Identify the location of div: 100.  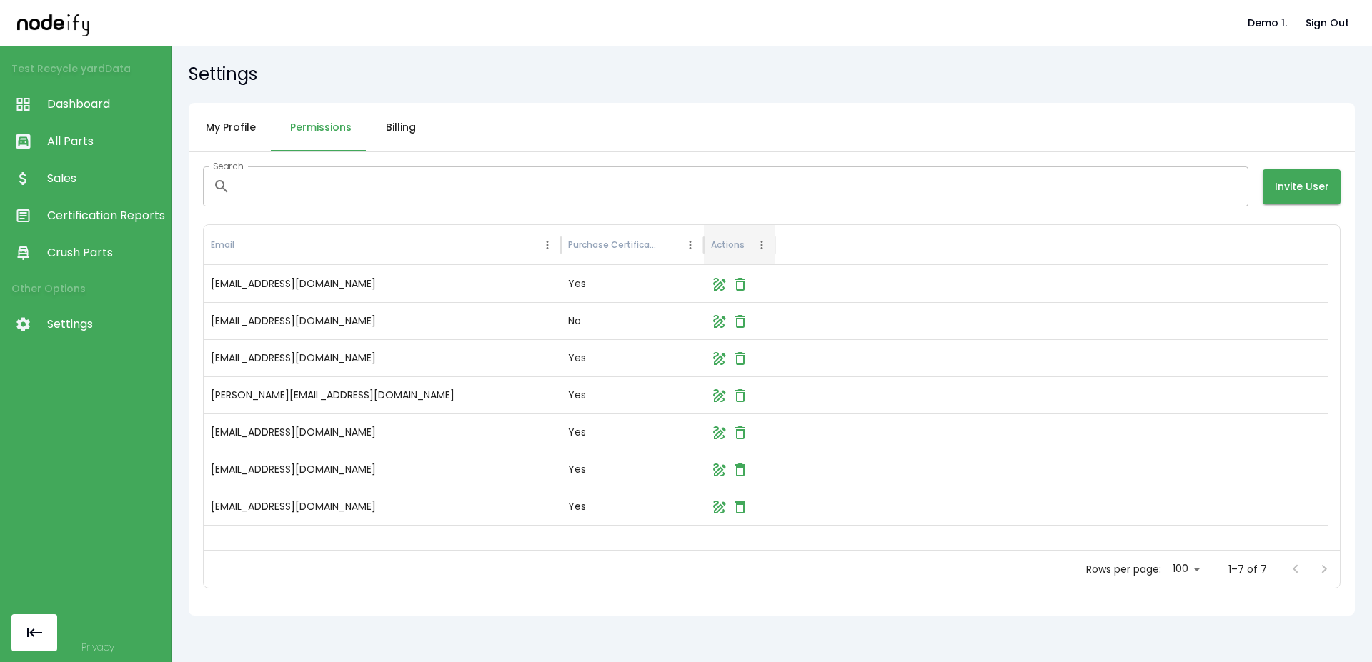
(1186, 569).